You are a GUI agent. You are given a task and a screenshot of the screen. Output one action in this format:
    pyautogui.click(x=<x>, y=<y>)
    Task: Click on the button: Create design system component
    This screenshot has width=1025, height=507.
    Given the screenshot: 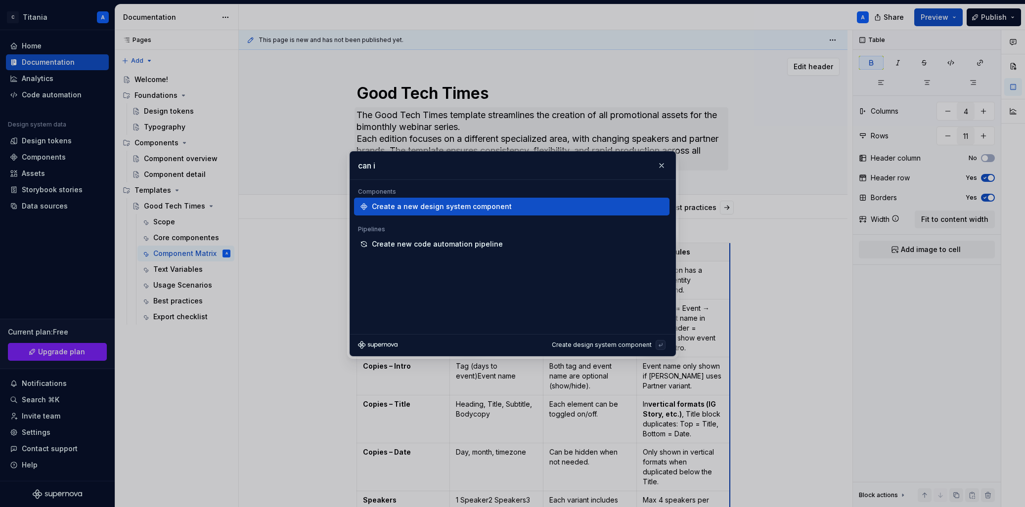 What is the action you would take?
    pyautogui.click(x=607, y=345)
    